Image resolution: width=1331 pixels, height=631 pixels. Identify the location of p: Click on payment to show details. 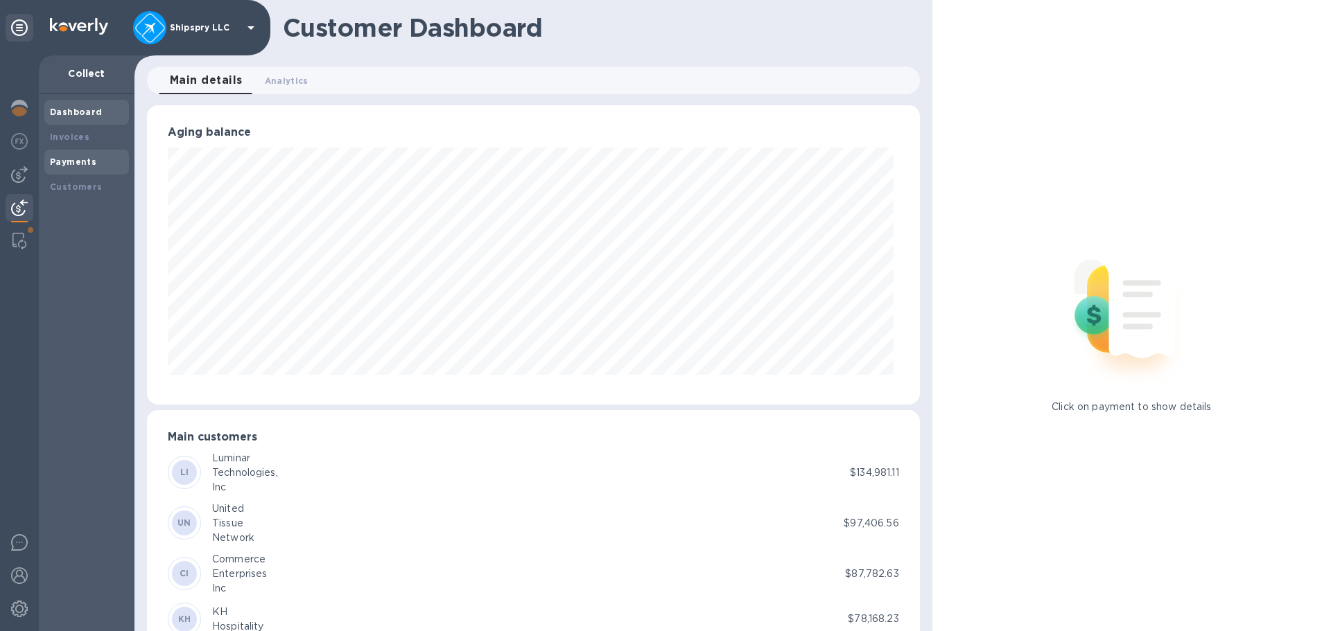
(1131, 407).